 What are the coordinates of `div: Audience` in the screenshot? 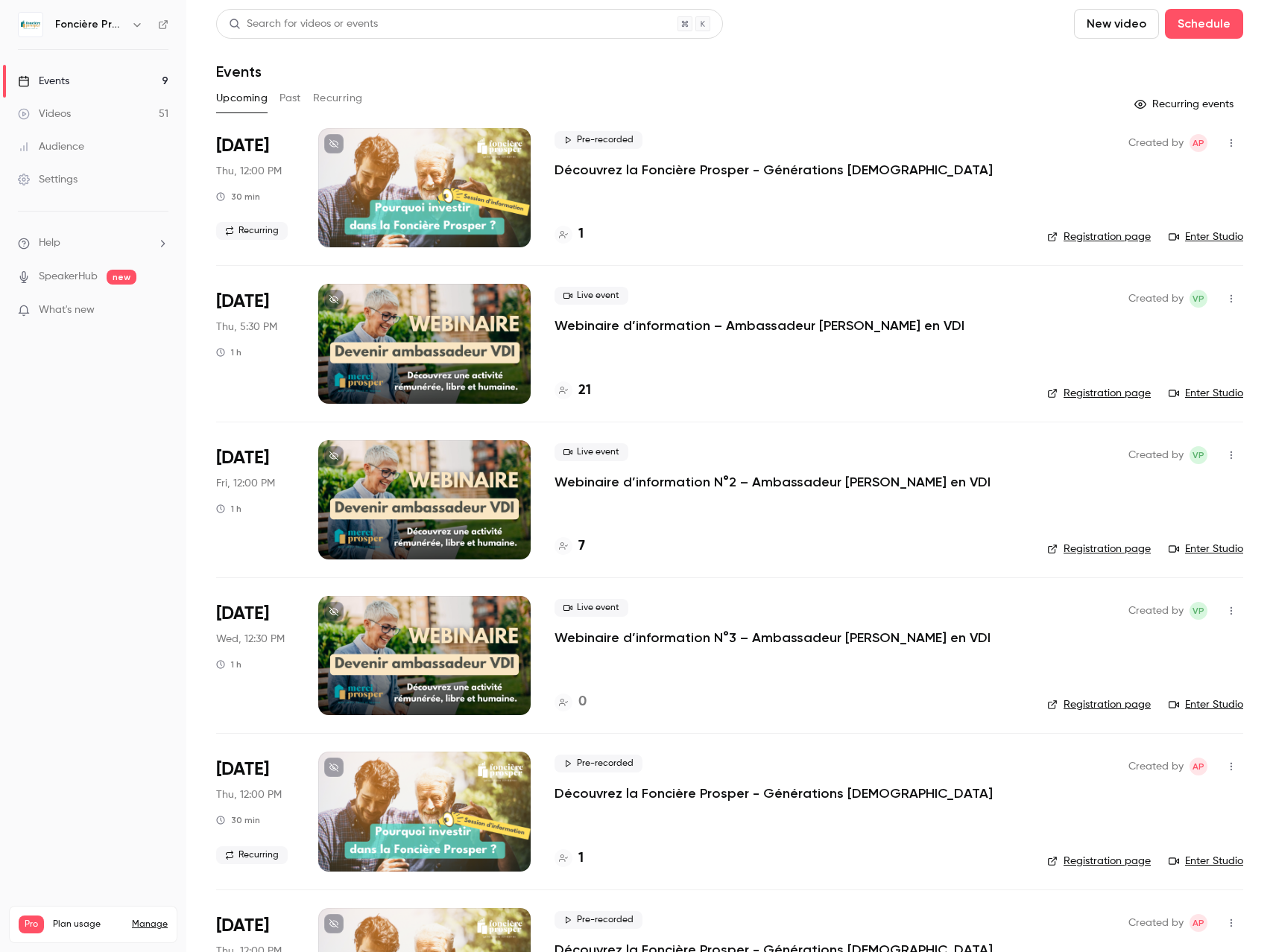 It's located at (51, 147).